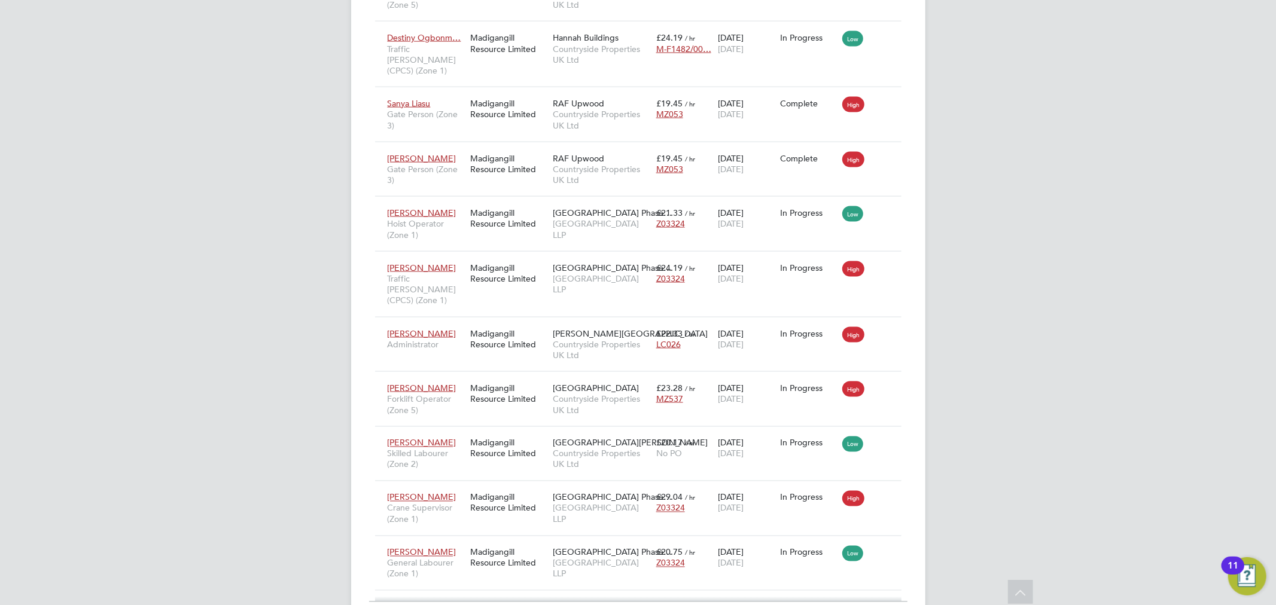 The width and height of the screenshot is (1276, 605). I want to click on span: MZ537, so click(669, 399).